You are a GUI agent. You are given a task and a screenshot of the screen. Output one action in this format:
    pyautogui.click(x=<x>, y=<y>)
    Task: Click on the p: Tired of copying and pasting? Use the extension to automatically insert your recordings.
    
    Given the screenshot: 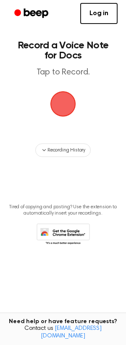 What is the action you would take?
    pyautogui.click(x=63, y=211)
    